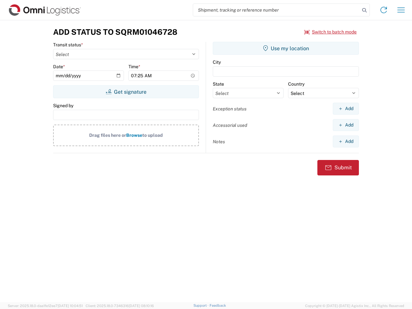 Image resolution: width=412 pixels, height=309 pixels. I want to click on span: Client: 2025.18.0-7346316, so click(120, 306).